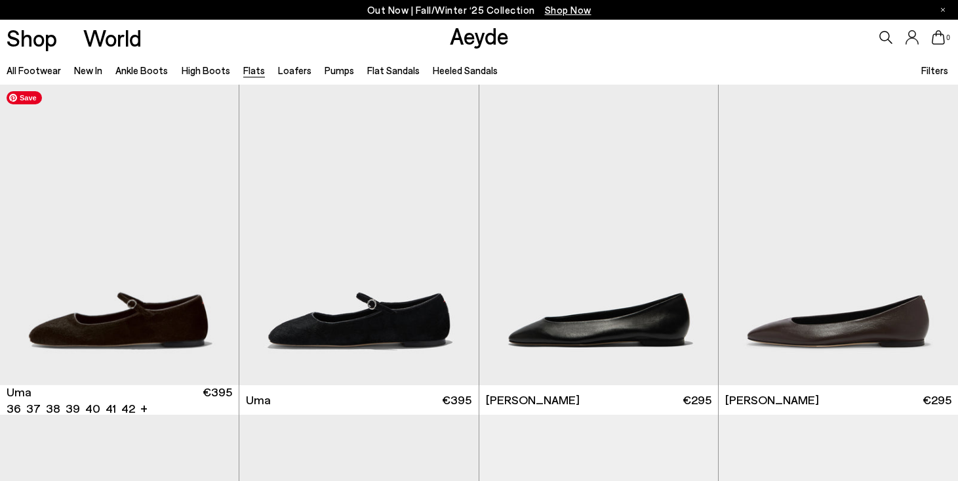 The image size is (958, 481). Describe the element at coordinates (142, 70) in the screenshot. I see `a: Ankle Boots` at that location.